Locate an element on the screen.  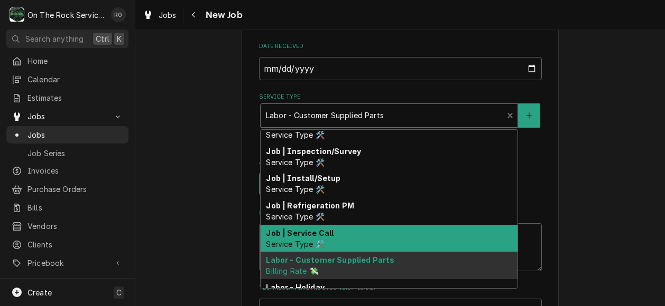
strong: Labor - Holiday is located at coordinates (295, 287).